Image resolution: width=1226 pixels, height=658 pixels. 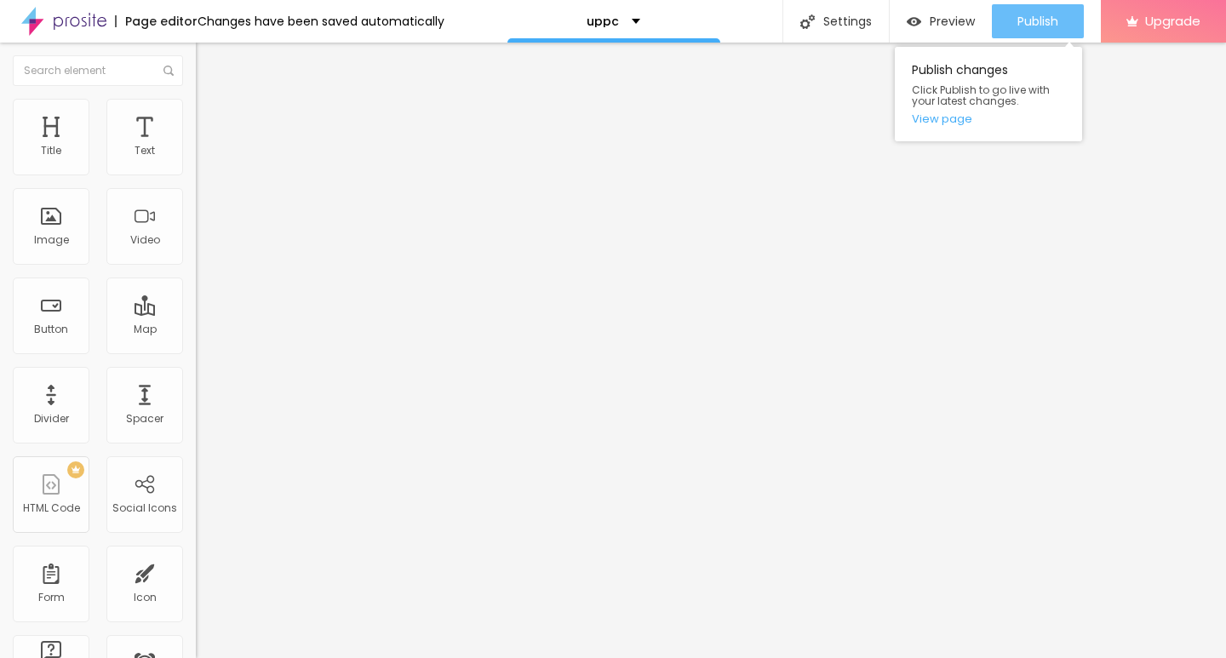 I want to click on a: View page, so click(x=988, y=118).